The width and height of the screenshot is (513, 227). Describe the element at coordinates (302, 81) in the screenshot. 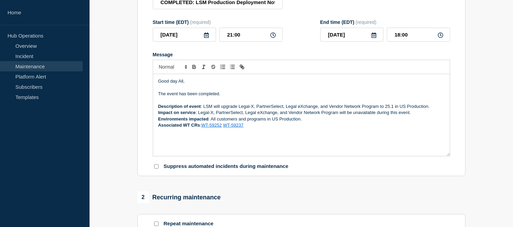

I see `p: Good day All,` at that location.